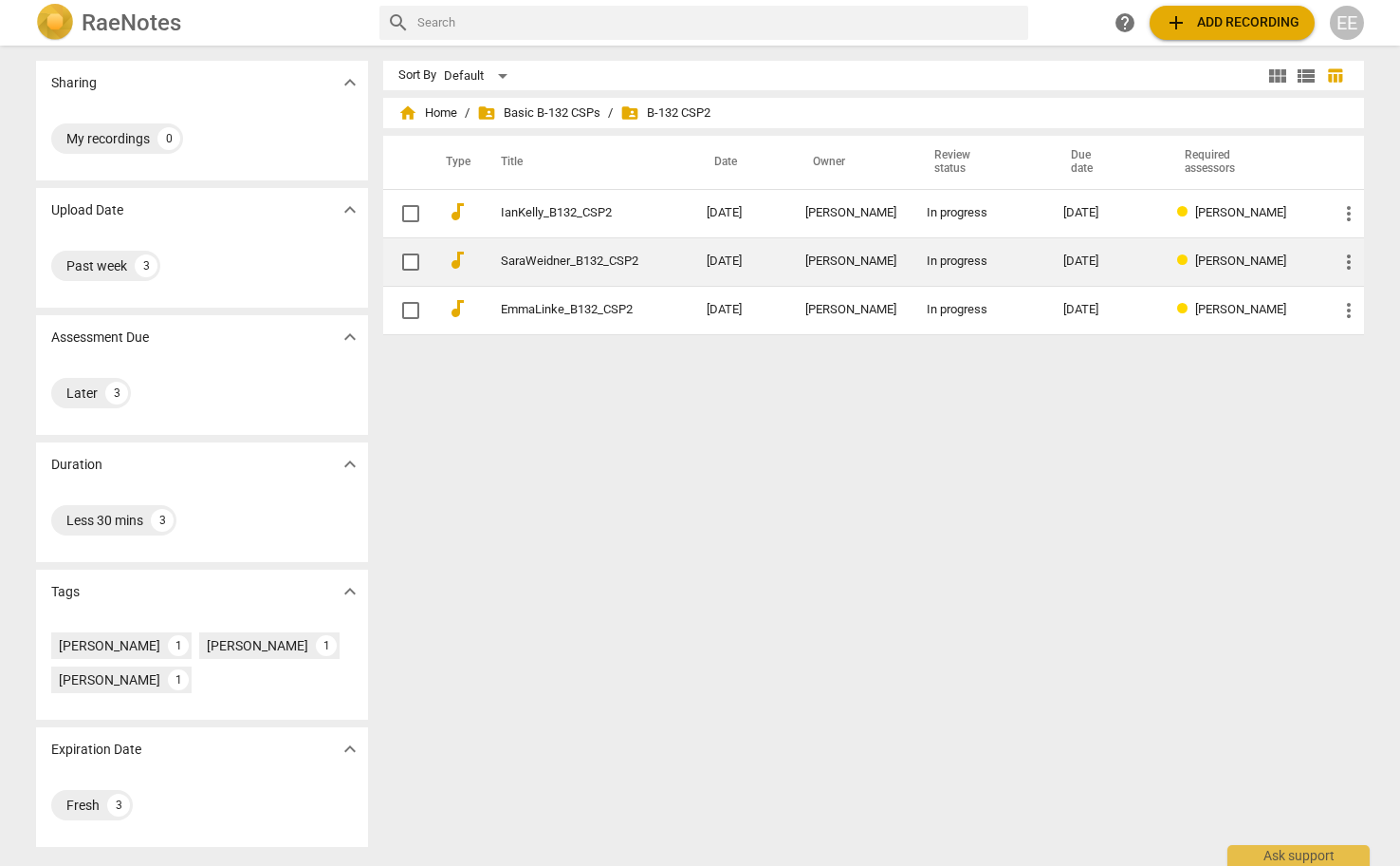 The height and width of the screenshot is (866, 1400). I want to click on span: Home, so click(428, 113).